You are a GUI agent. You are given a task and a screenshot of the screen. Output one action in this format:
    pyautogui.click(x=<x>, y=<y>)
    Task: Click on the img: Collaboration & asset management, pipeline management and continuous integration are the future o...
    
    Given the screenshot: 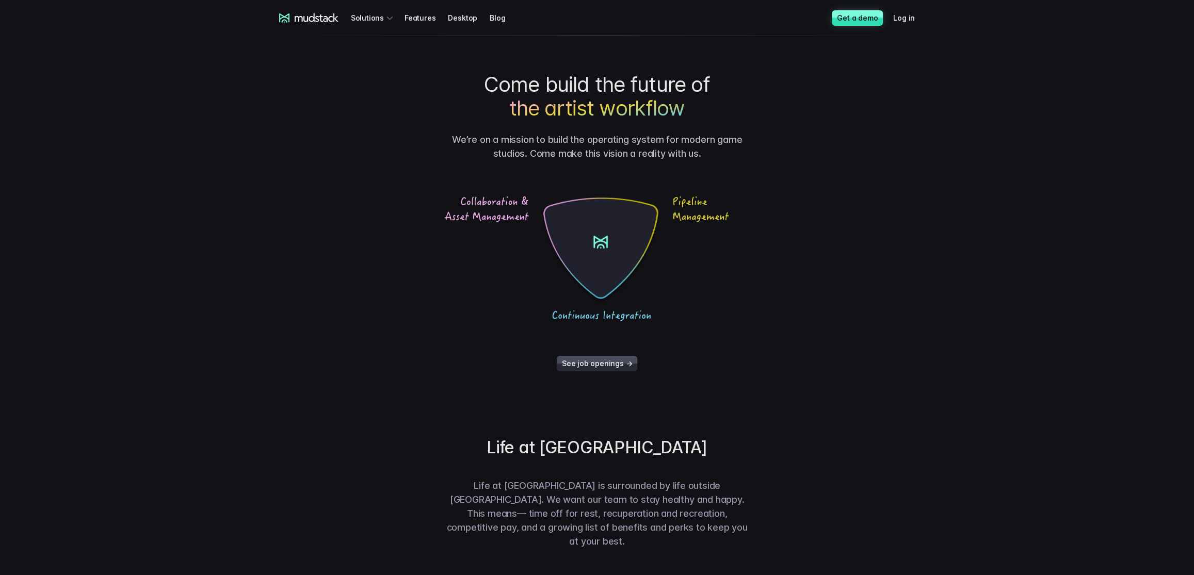 What is the action you would take?
    pyautogui.click(x=597, y=258)
    